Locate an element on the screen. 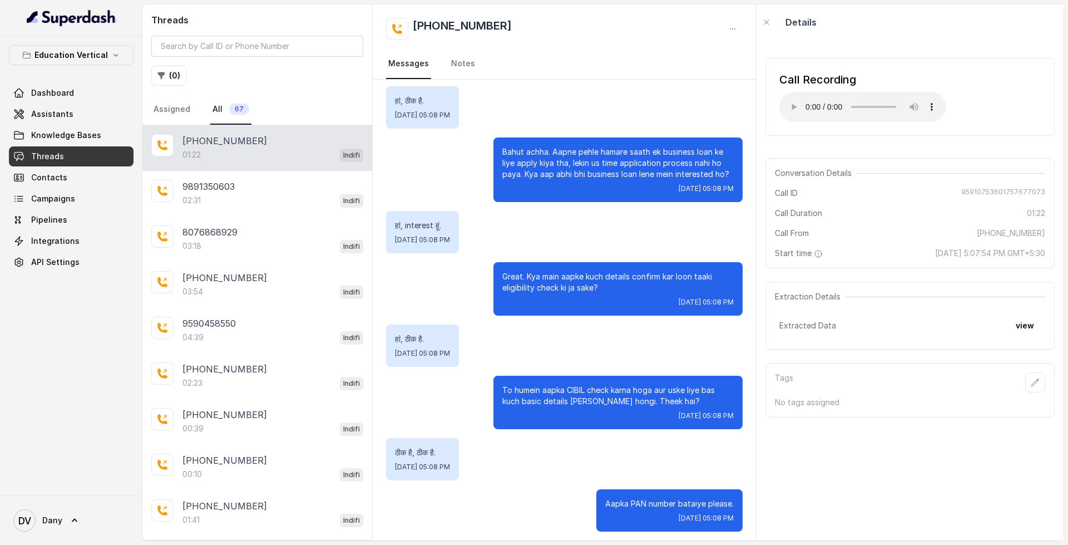 Image resolution: width=1068 pixels, height=545 pixels. span: 01:22 is located at coordinates (1036, 213).